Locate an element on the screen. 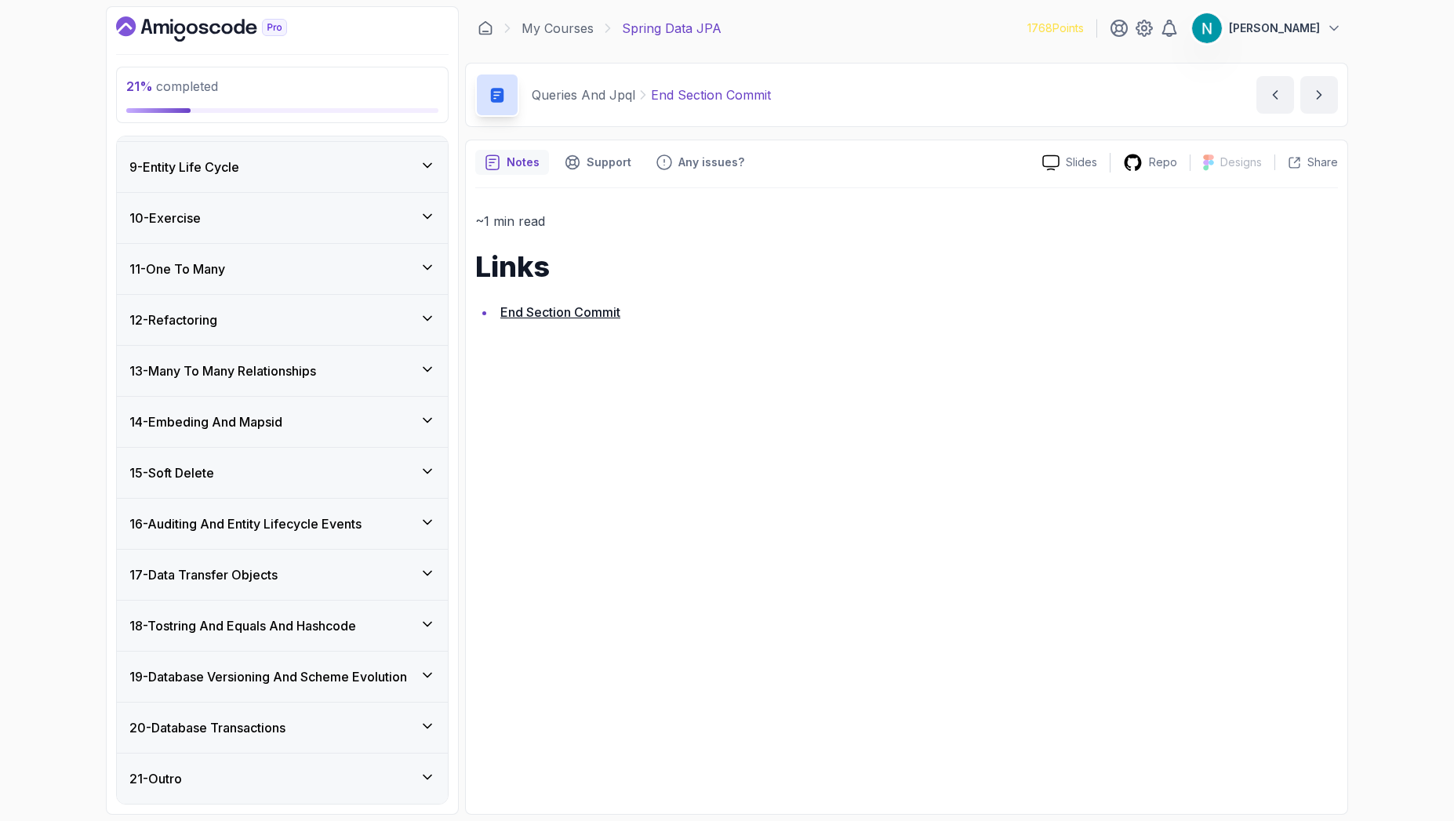  button: next content is located at coordinates (1319, 95).